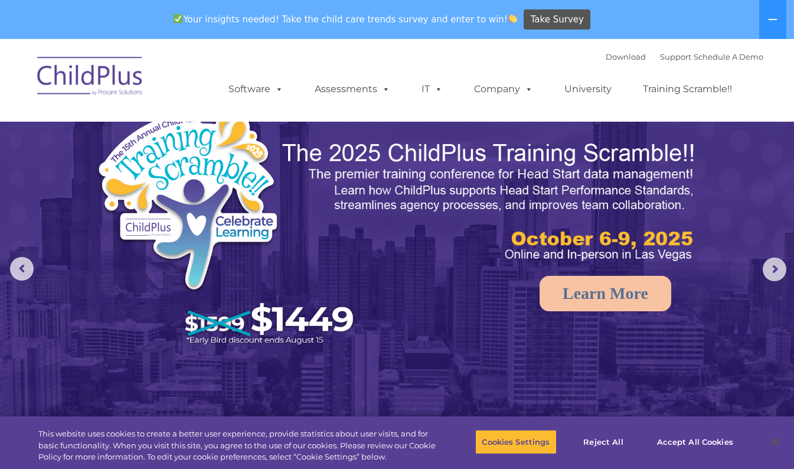 The width and height of the screenshot is (794, 469). Describe the element at coordinates (90, 78) in the screenshot. I see `img: ChildPlus by Procare Solutions` at that location.